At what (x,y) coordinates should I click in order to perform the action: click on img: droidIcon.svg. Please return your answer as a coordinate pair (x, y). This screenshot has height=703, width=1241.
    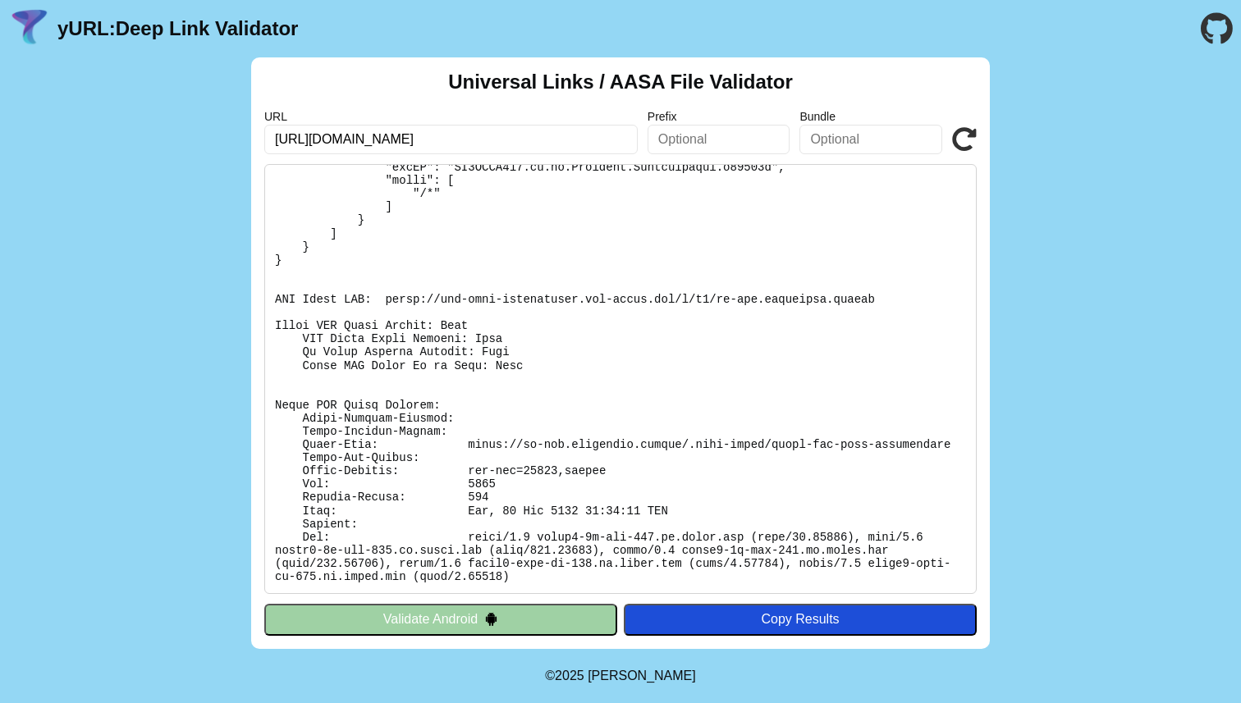
    Looking at the image, I should click on (491, 619).